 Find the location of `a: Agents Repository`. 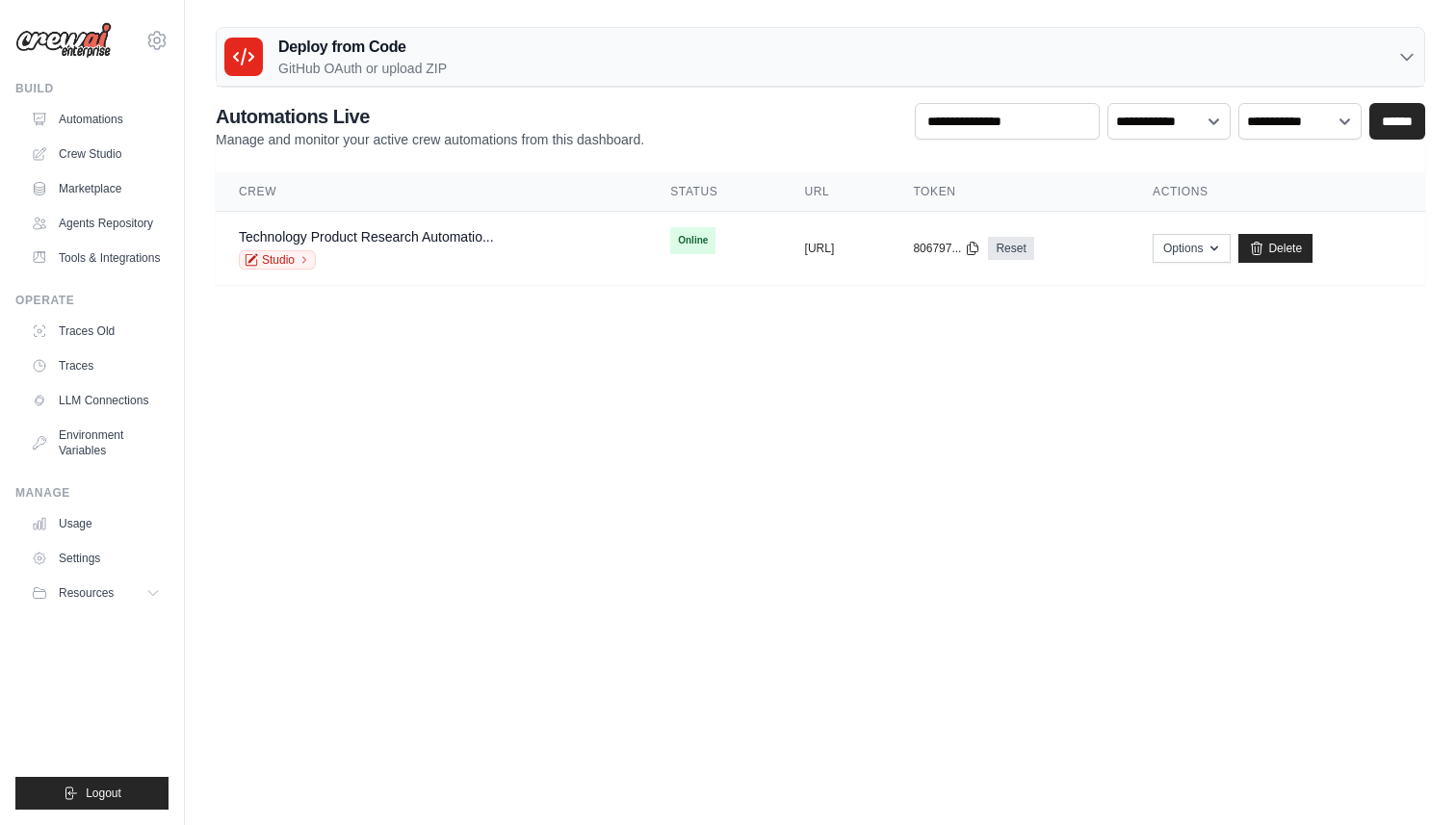

a: Agents Repository is located at coordinates (95, 224).